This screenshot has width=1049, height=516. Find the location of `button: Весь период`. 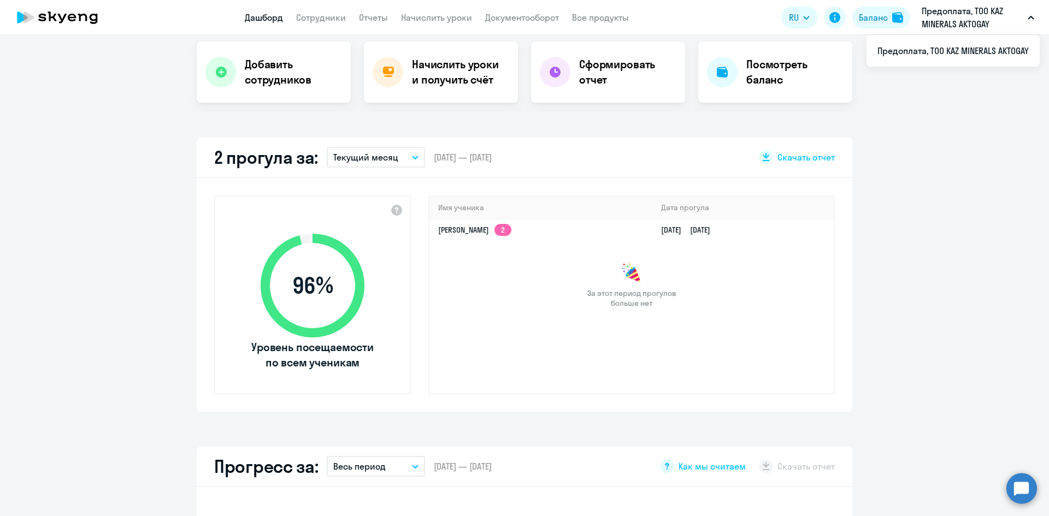

button: Весь период is located at coordinates (376, 466).